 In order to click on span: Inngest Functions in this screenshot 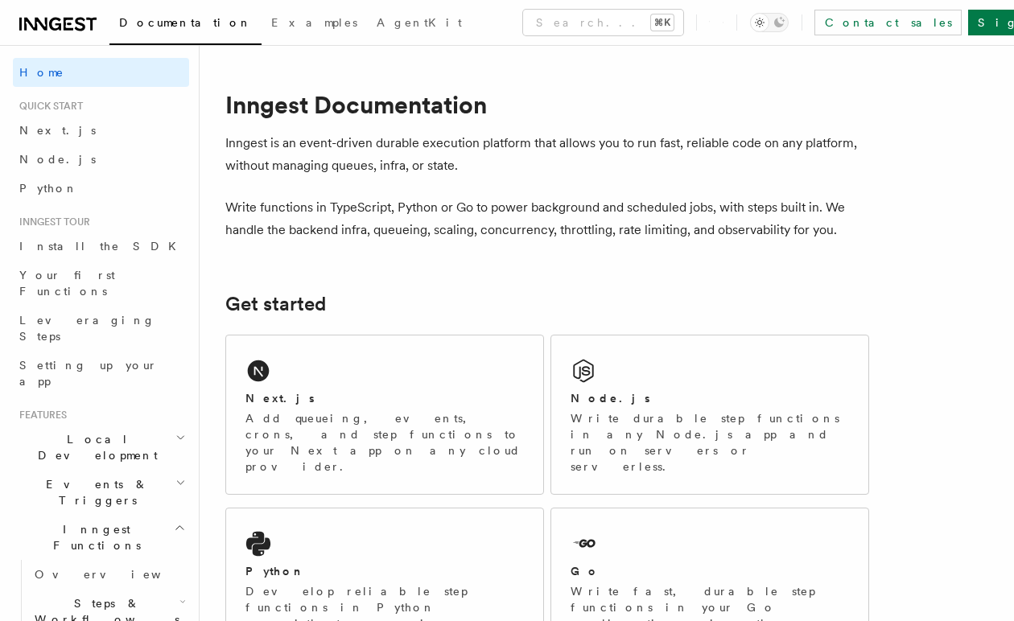, I will do `click(93, 538)`.